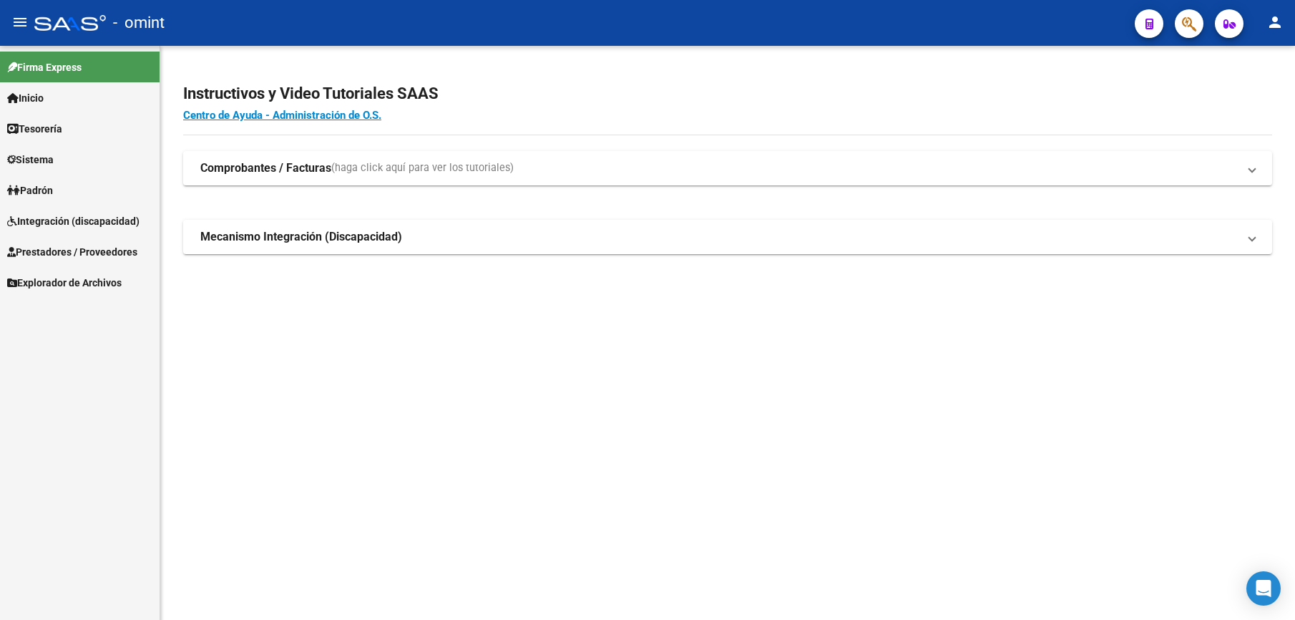 The width and height of the screenshot is (1295, 620). What do you see at coordinates (422, 168) in the screenshot?
I see `span: (haga click aquí para ver los tutoriales)` at bounding box center [422, 168].